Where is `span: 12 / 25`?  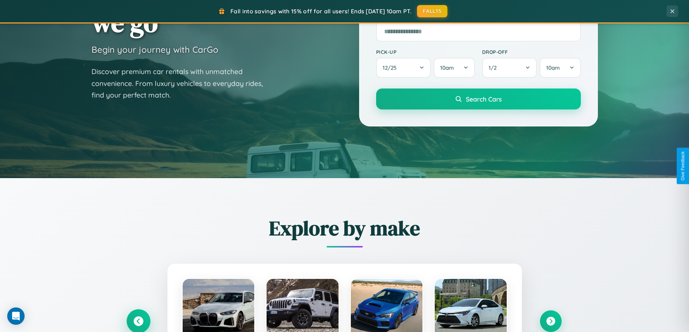
span: 12 / 25 is located at coordinates (391, 68).